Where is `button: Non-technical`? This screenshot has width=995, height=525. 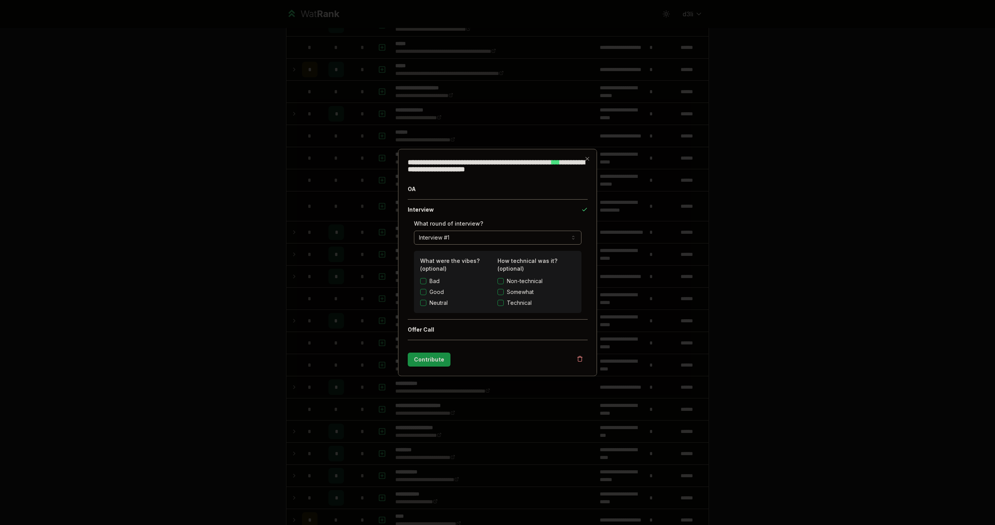
button: Non-technical is located at coordinates (500, 281).